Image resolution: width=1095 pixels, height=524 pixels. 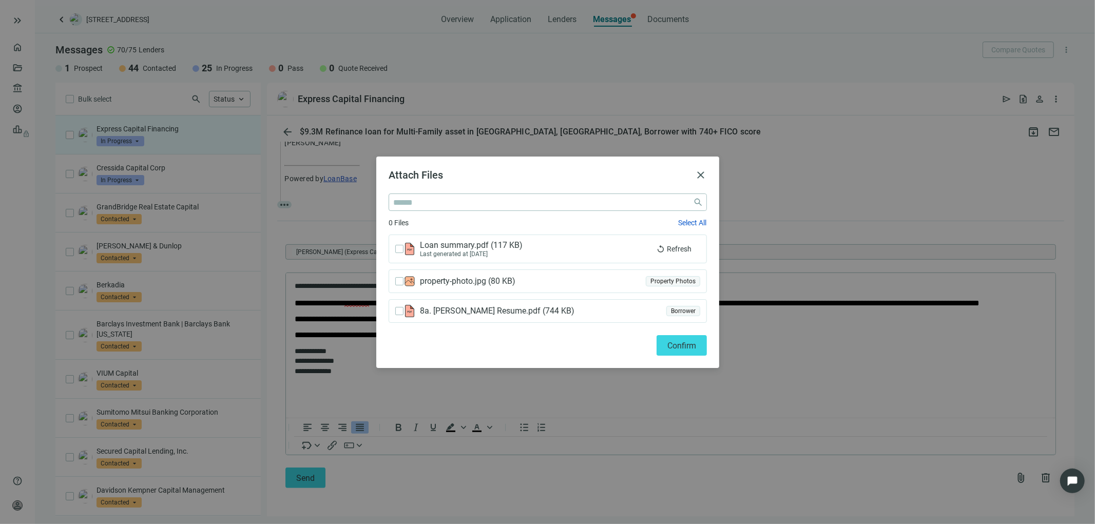 What do you see at coordinates (674, 249) in the screenshot?
I see `button: replayRefresh` at bounding box center [674, 249].